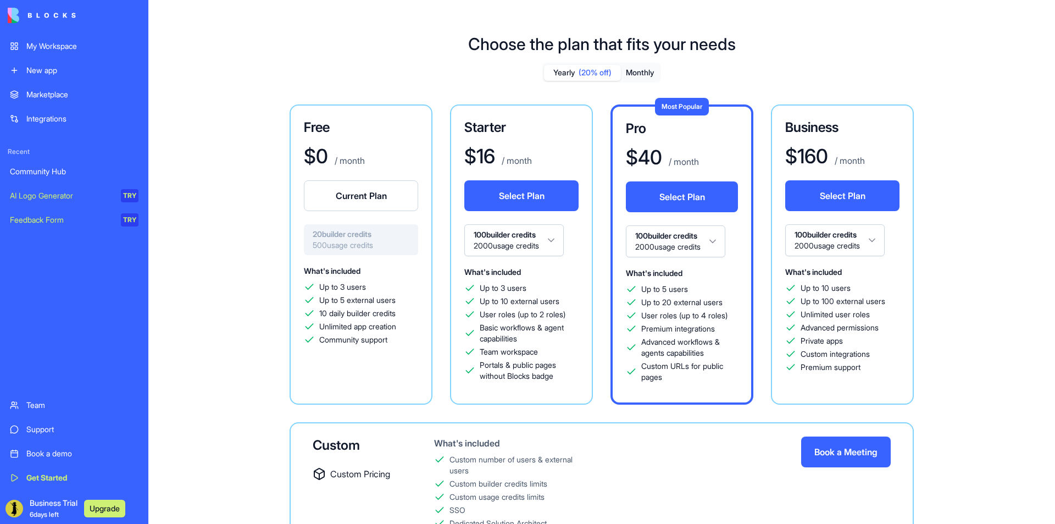 Image resolution: width=1055 pixels, height=524 pixels. Describe the element at coordinates (42, 15) in the screenshot. I see `img: logo` at that location.